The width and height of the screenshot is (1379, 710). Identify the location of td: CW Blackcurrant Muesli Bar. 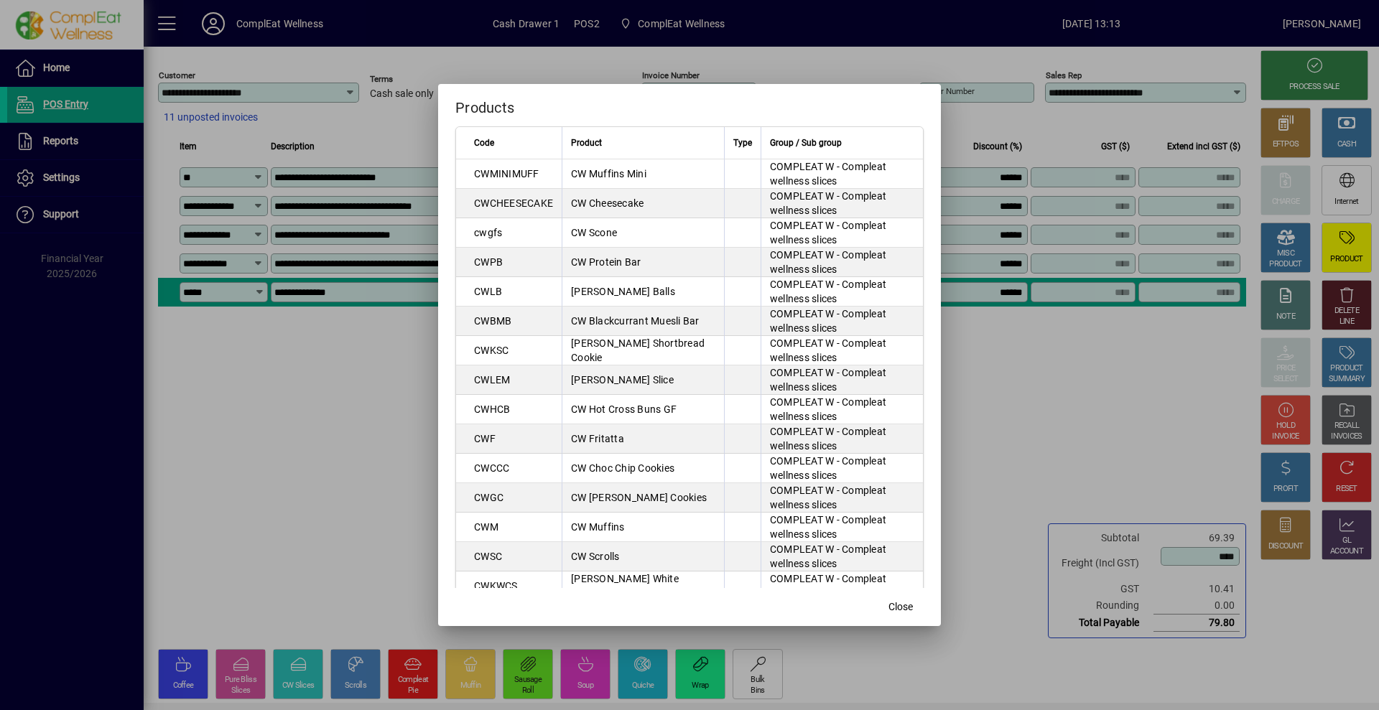
(643, 321).